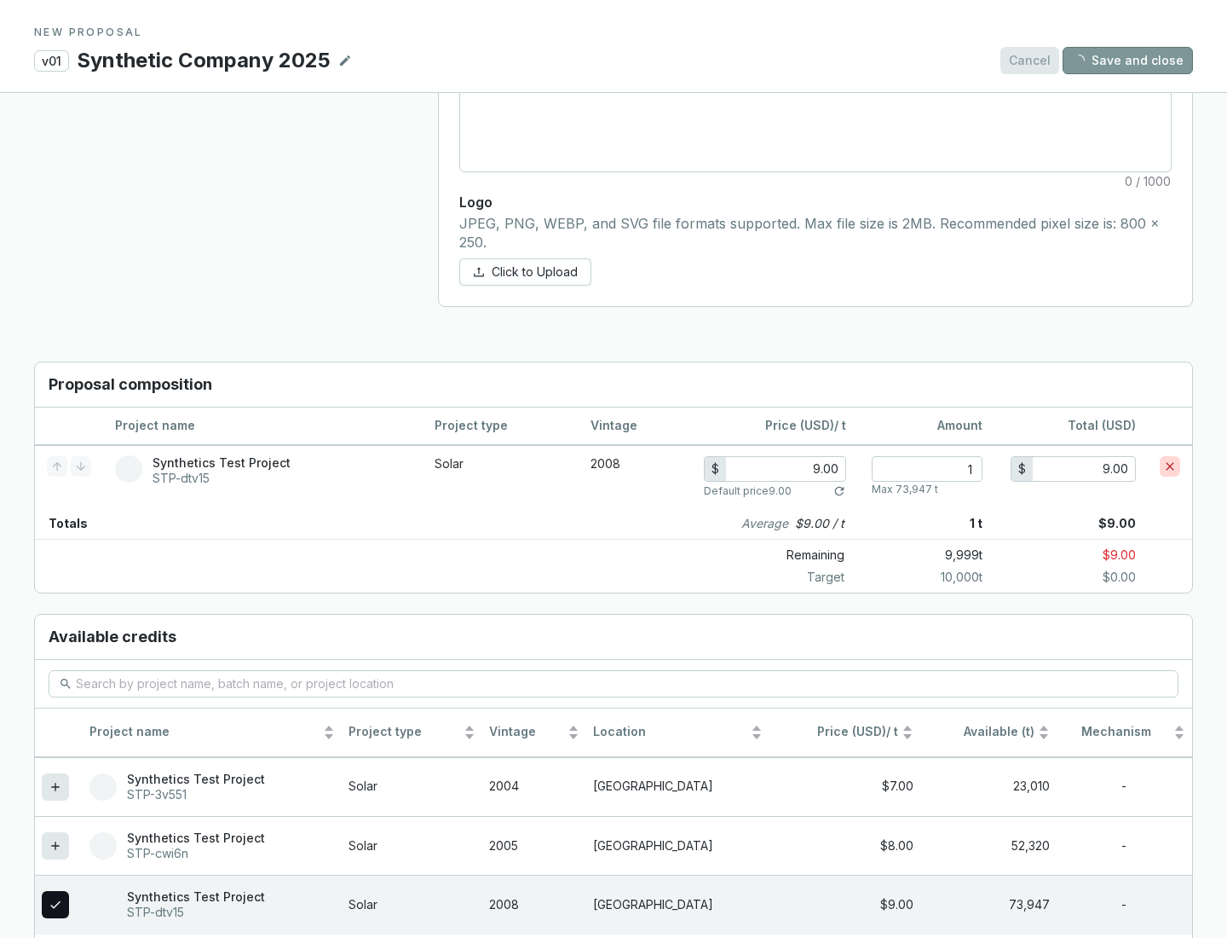  I want to click on p: Remaining, so click(782, 555).